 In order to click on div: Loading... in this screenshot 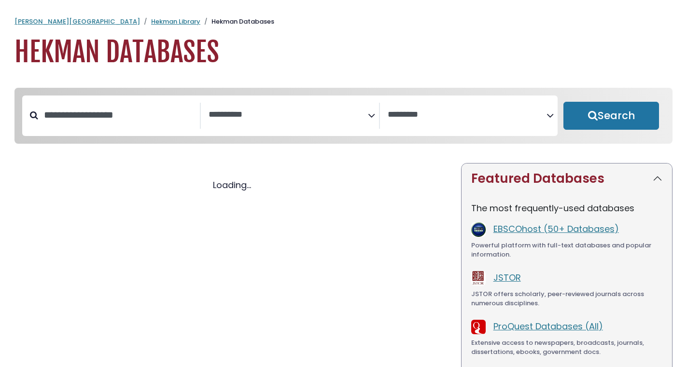, I will do `click(232, 185)`.